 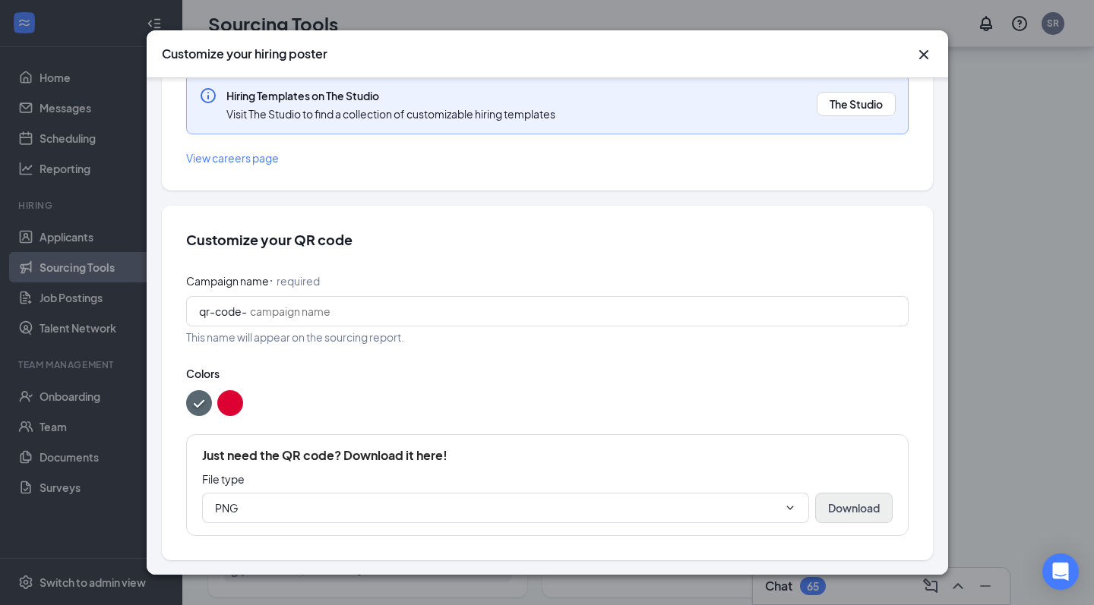 I want to click on a: The Studio, so click(x=856, y=104).